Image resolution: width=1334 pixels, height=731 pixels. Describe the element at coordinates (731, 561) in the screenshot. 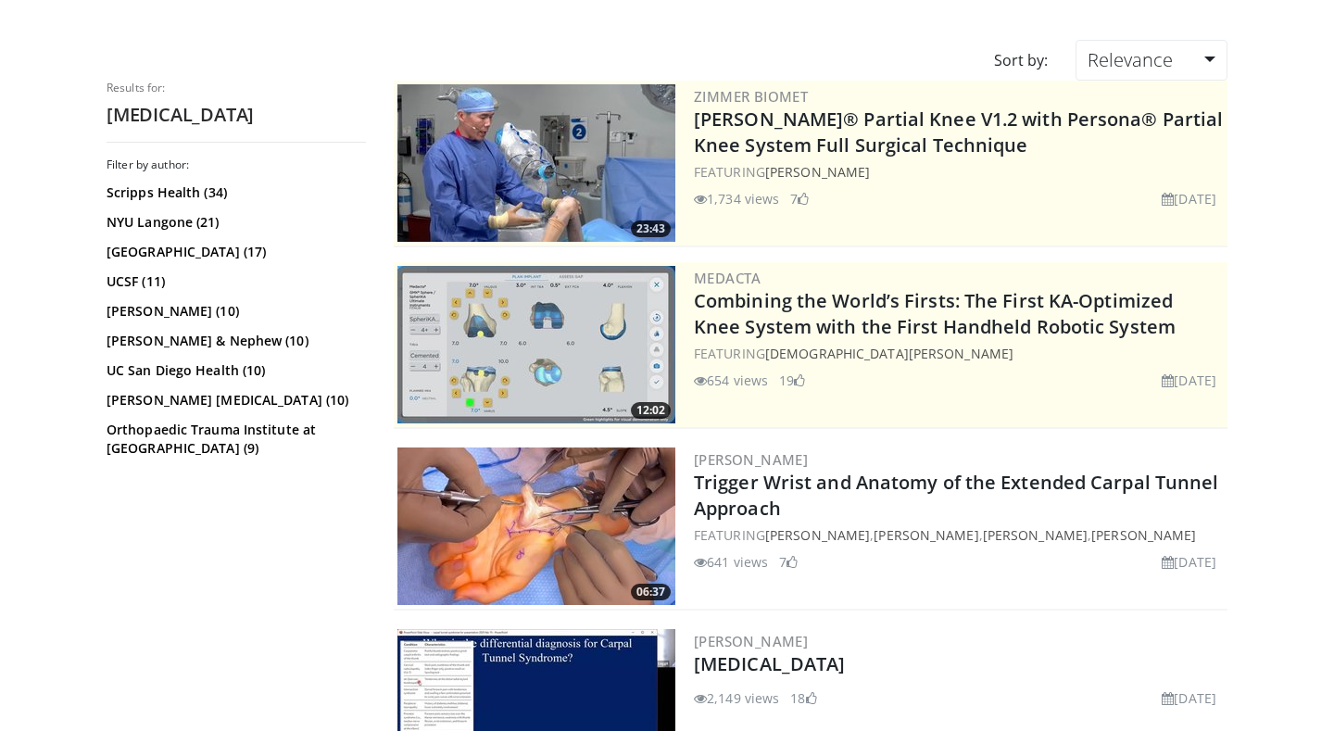

I see `li: 641 views` at that location.